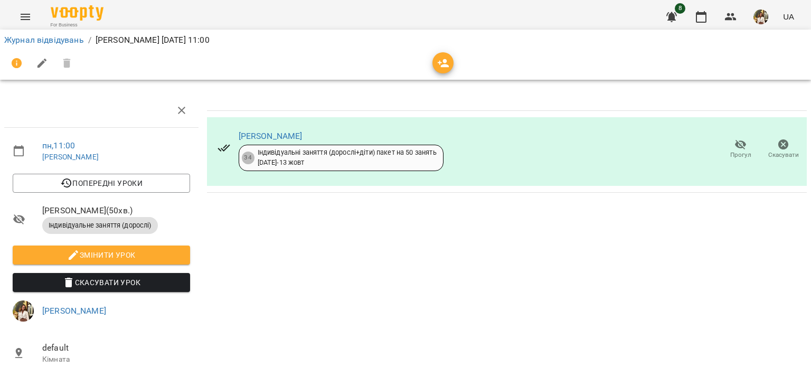 Image resolution: width=811 pixels, height=367 pixels. Describe the element at coordinates (101, 255) in the screenshot. I see `span: Змінити урок` at that location.